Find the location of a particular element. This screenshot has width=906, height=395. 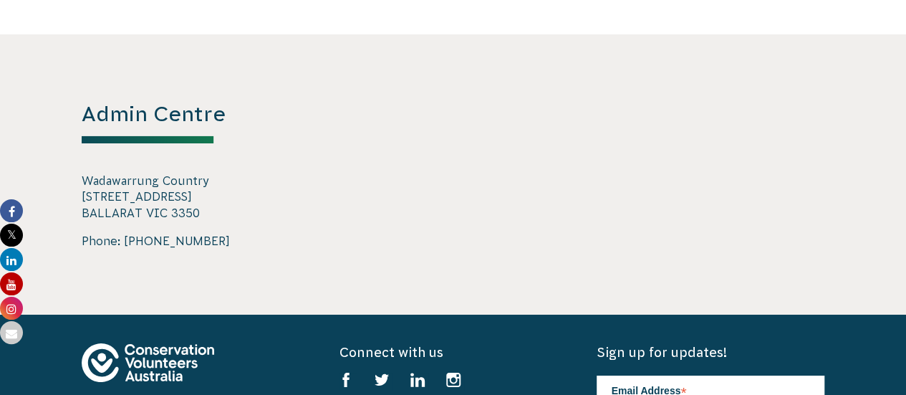

h5: Sign up for updates! is located at coordinates (711, 352).